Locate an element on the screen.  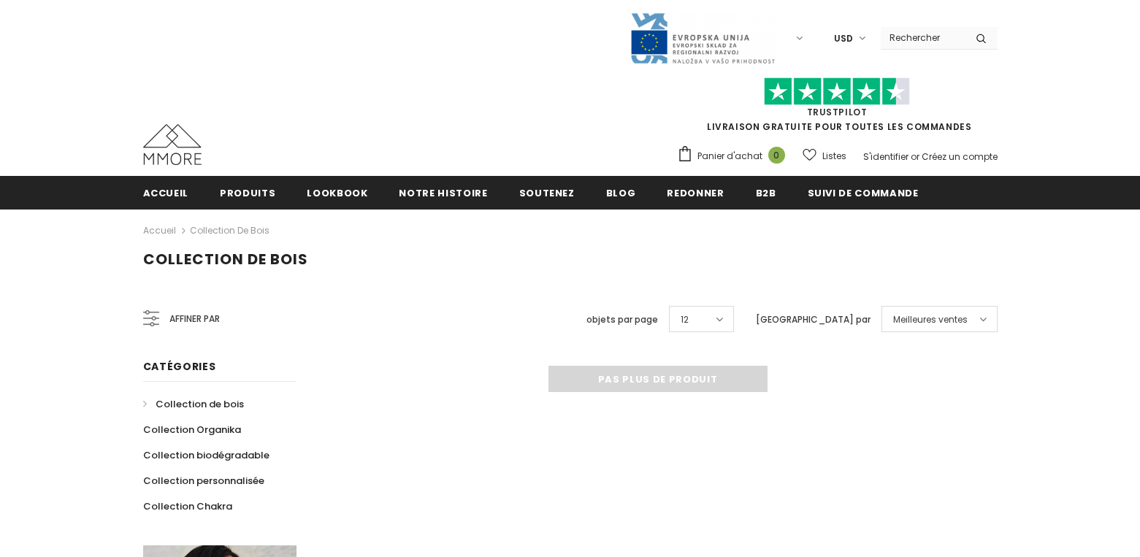
a: Collection Chakra is located at coordinates (188, 506).